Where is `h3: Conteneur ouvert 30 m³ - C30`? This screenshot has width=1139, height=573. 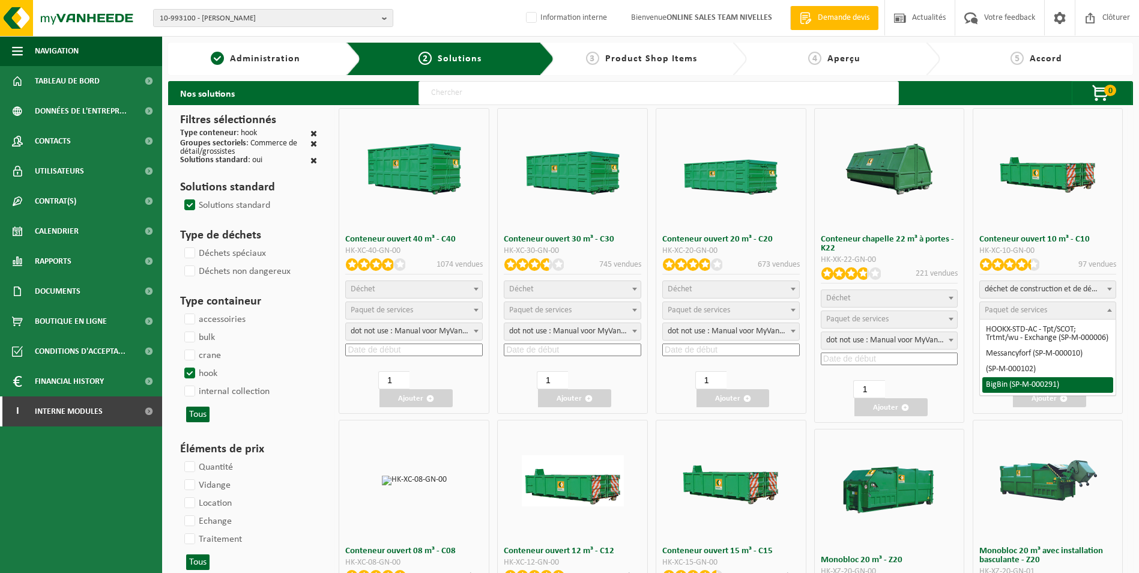
h3: Conteneur ouvert 30 m³ - C30 is located at coordinates (572, 239).